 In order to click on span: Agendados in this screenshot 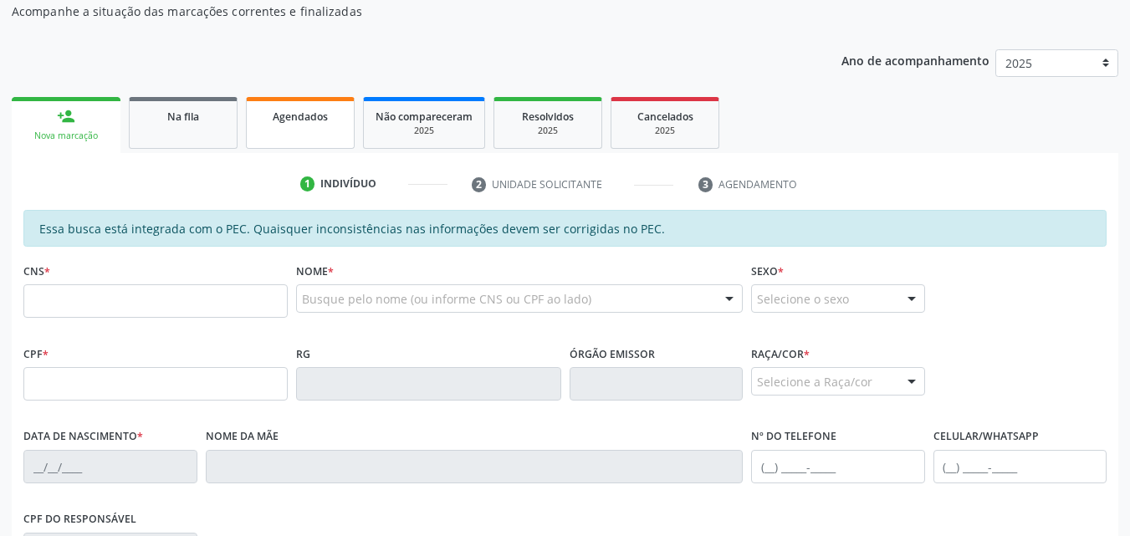, I will do `click(300, 116)`.